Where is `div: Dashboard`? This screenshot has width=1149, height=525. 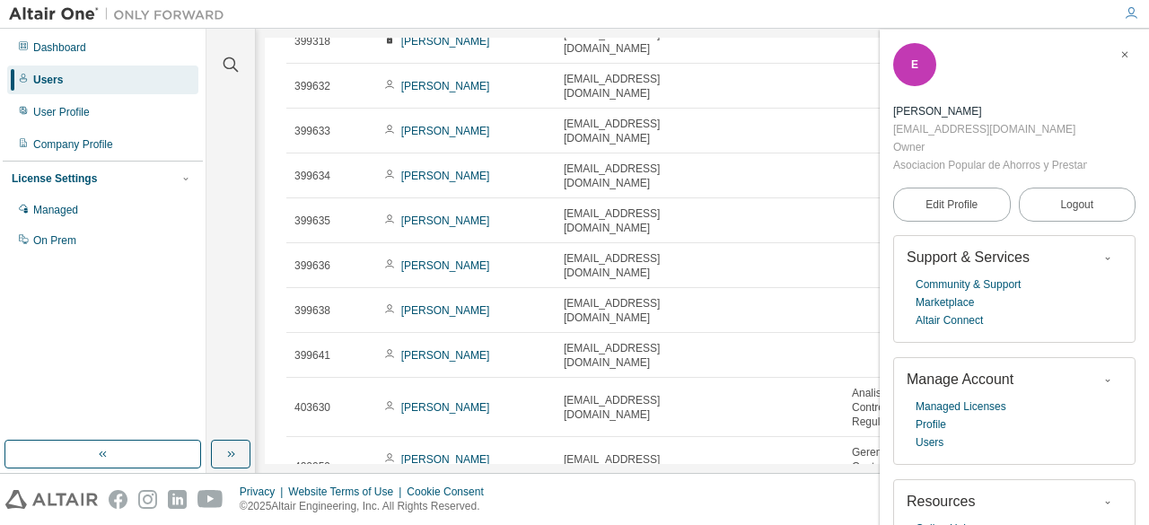
div: Dashboard is located at coordinates (59, 48).